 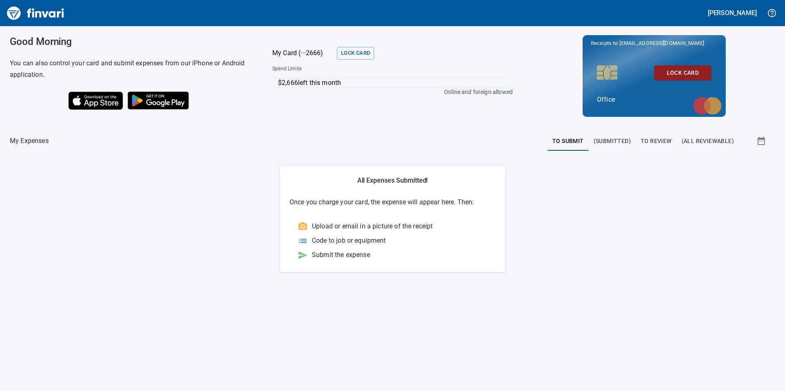 I want to click on p: Once you charge your card, the expense will appear here. Then:, so click(x=392, y=202).